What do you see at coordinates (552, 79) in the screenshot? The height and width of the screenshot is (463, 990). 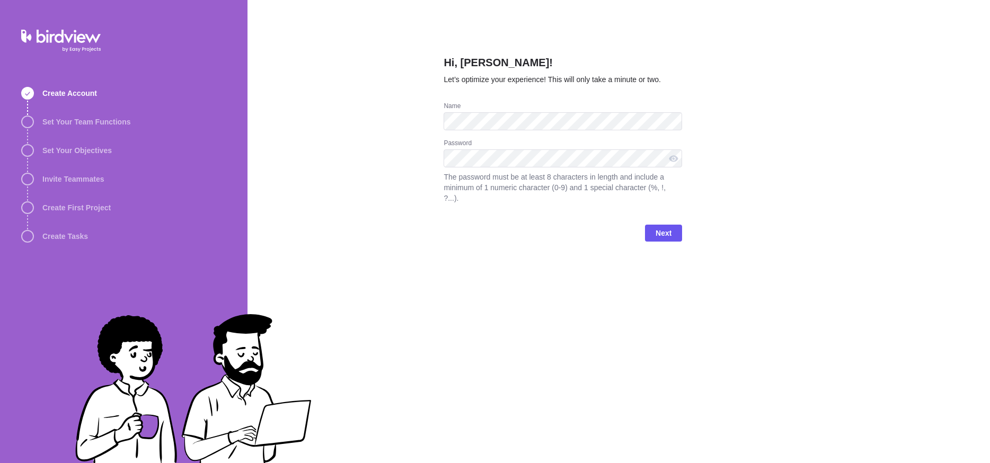 I see `span: Let’s optimize your experience! This will only take a minute or two.` at bounding box center [552, 79].